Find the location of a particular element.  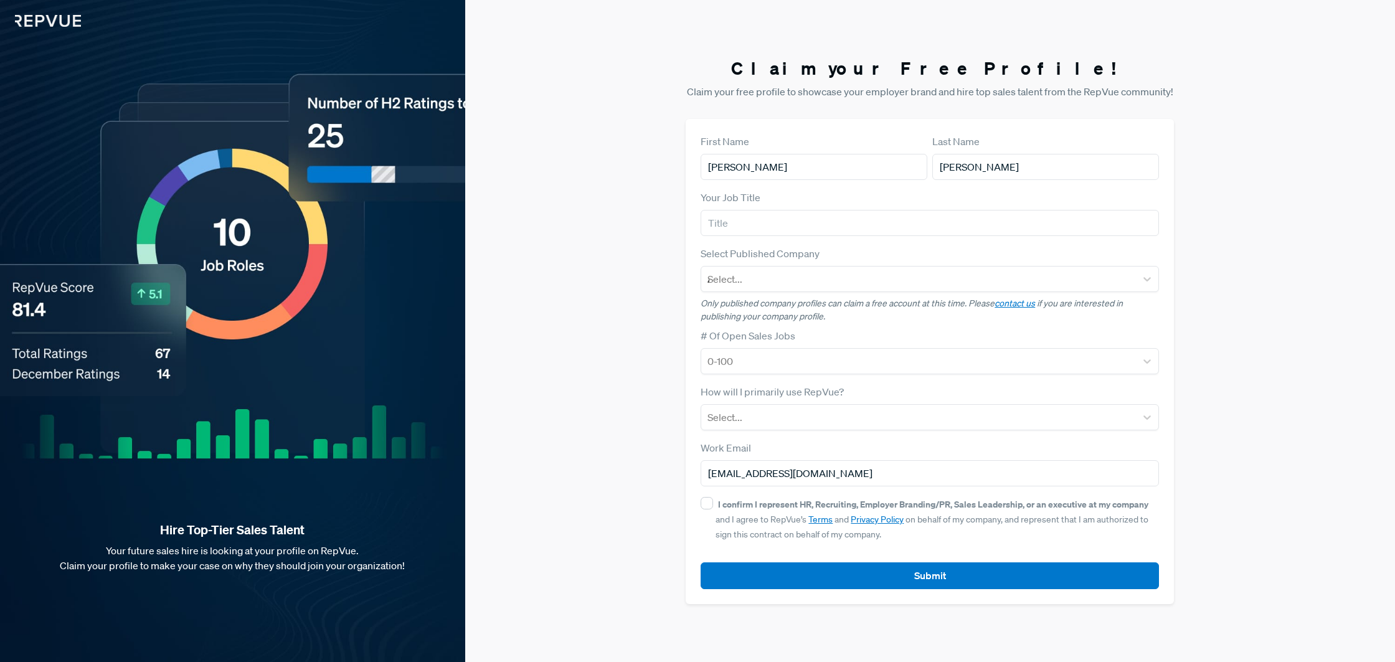

input: First Name is located at coordinates (814, 167).